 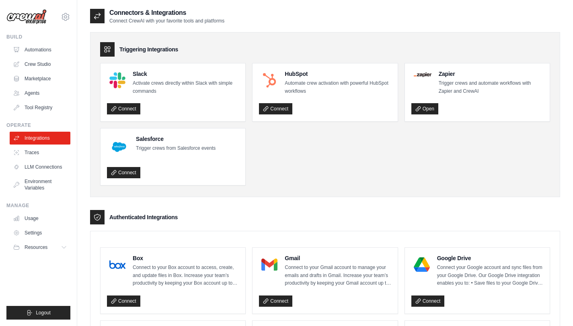 What do you see at coordinates (40, 185) in the screenshot?
I see `a: Environment Variables` at bounding box center [40, 185].